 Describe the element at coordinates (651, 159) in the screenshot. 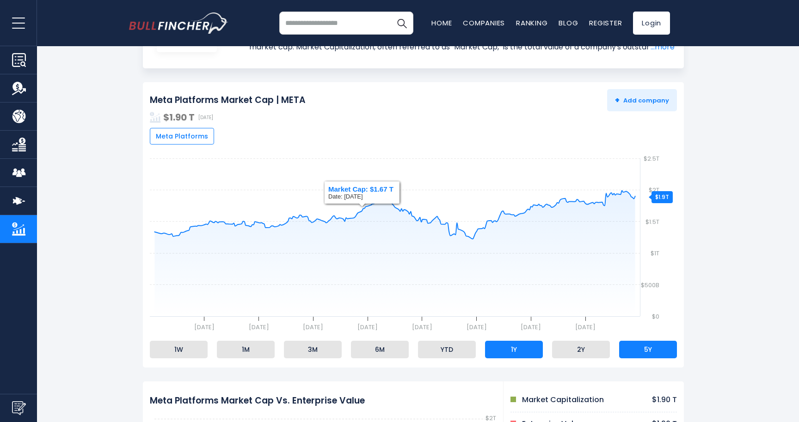

I see `text: $2.5T` at that location.